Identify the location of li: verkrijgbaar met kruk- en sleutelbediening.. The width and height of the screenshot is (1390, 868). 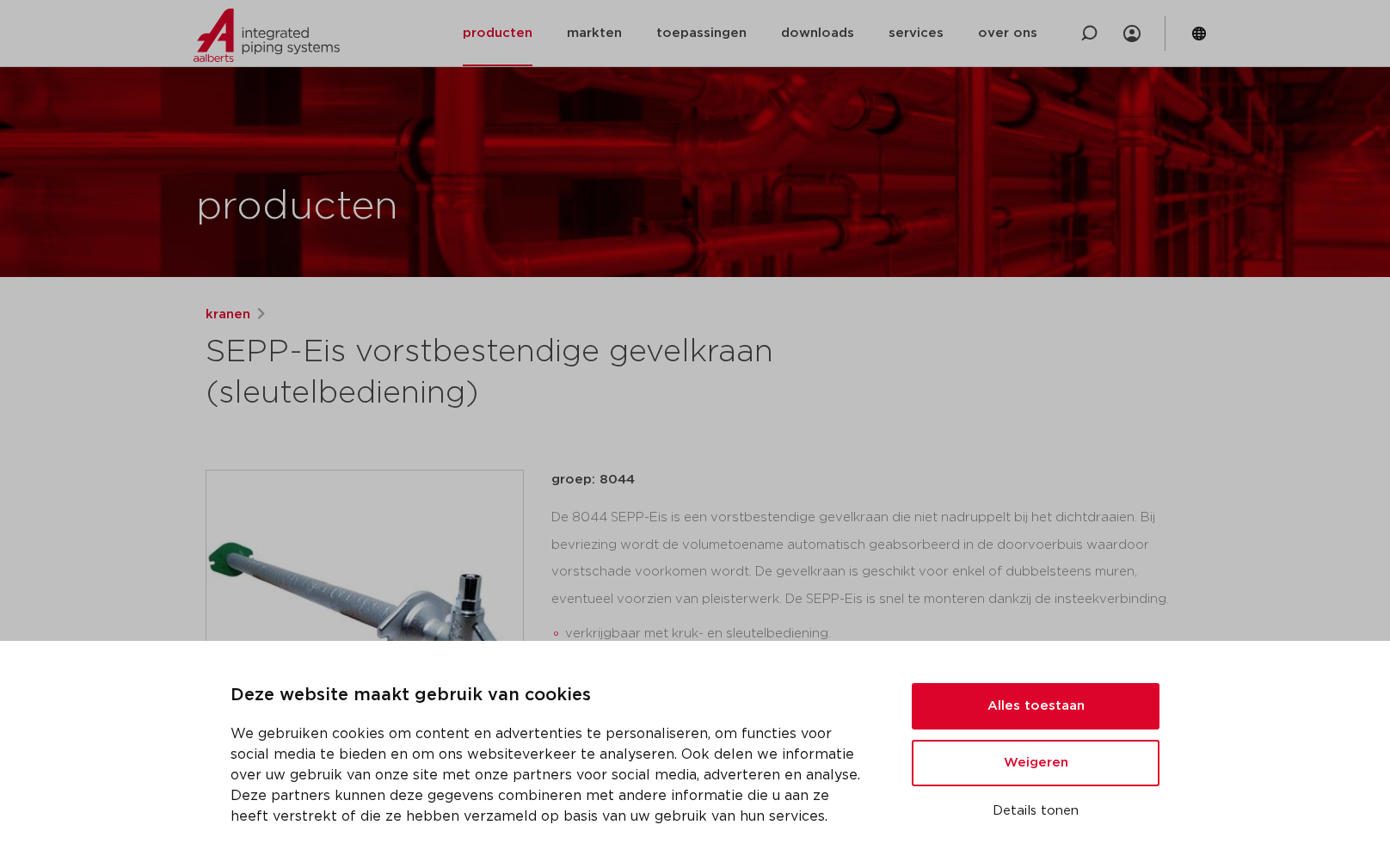
(875, 634).